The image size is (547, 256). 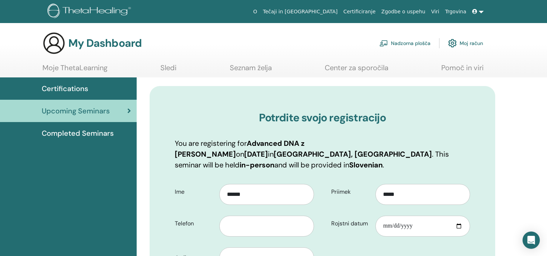 I want to click on b: in-person, so click(x=257, y=165).